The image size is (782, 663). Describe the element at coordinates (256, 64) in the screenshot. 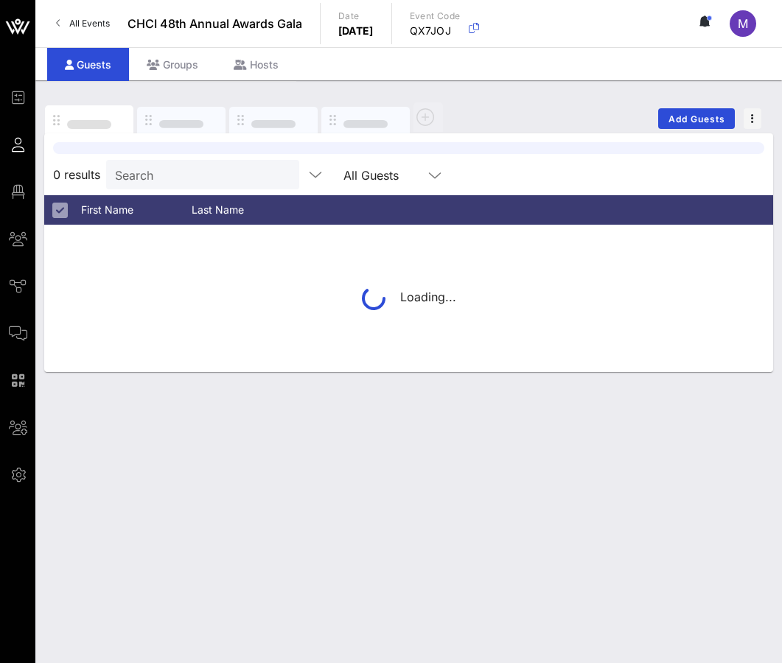

I see `div: Hosts` at that location.